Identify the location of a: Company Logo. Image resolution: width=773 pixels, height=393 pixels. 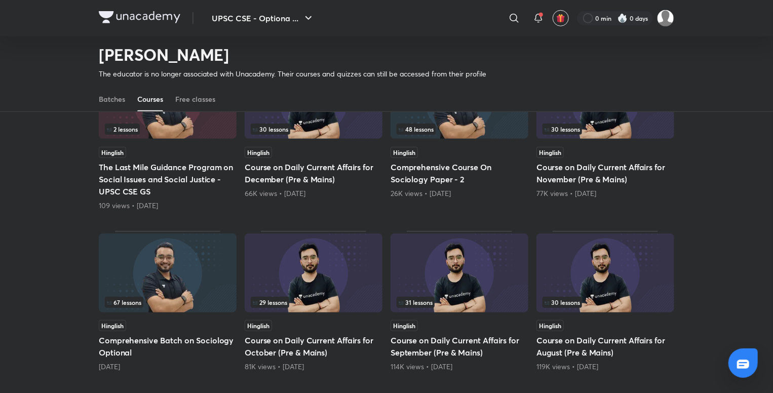
(139, 18).